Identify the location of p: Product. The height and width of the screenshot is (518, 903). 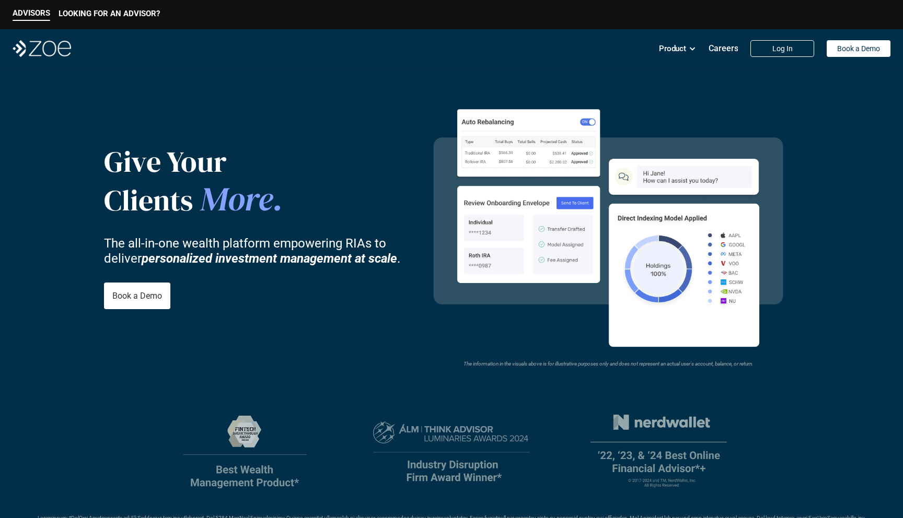
(672, 49).